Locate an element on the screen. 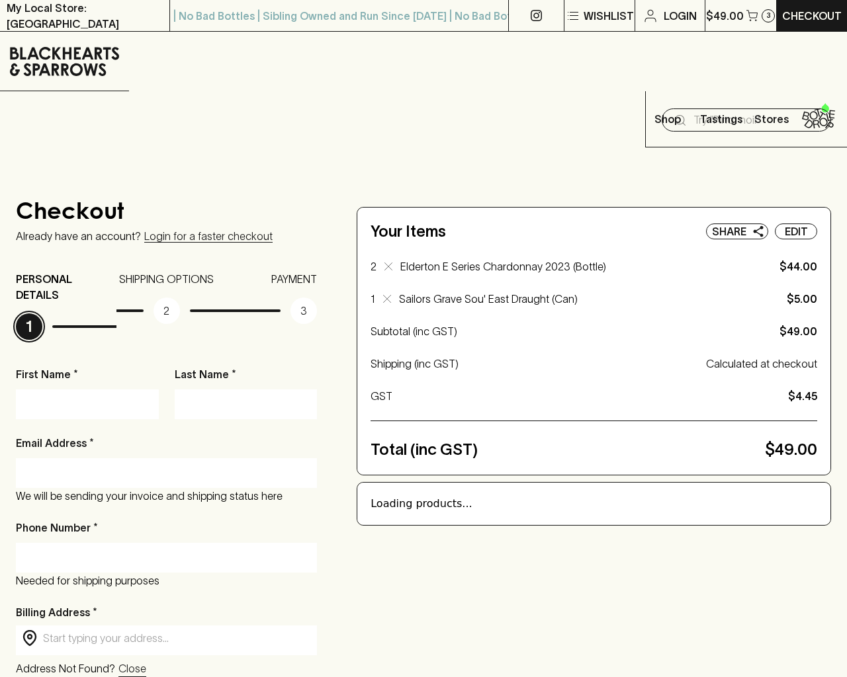 Image resolution: width=847 pixels, height=677 pixels. p: We will be sending your invoice and shipping status here is located at coordinates (166, 496).